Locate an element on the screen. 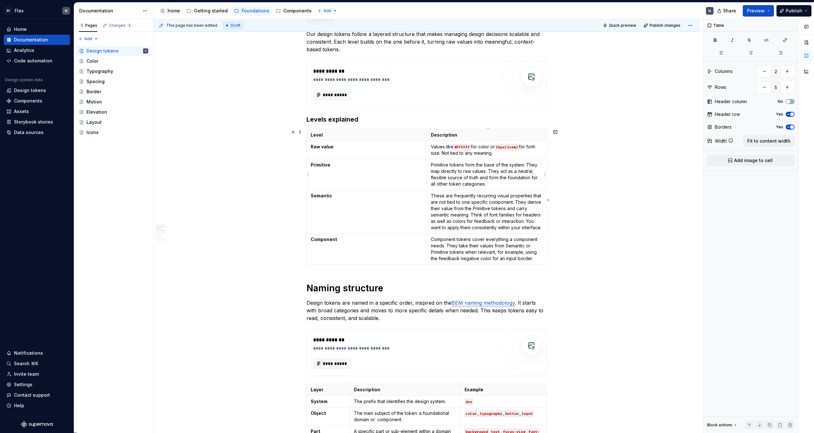 This screenshot has height=433, width=814. div: Header column is located at coordinates (731, 101).